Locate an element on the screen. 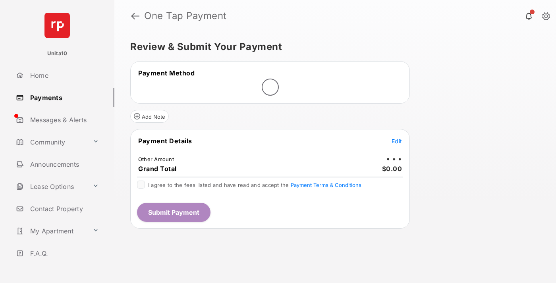 This screenshot has width=556, height=283. img: svg+xml;base64,PHN2ZyB4bWxucz0iaHR0cDovL3d3dy53My5vcmcvMjAwMC9zdmciIHdpZHRoPSI2NCIgaGVpZ2h0PSI2NC... is located at coordinates (57, 25).